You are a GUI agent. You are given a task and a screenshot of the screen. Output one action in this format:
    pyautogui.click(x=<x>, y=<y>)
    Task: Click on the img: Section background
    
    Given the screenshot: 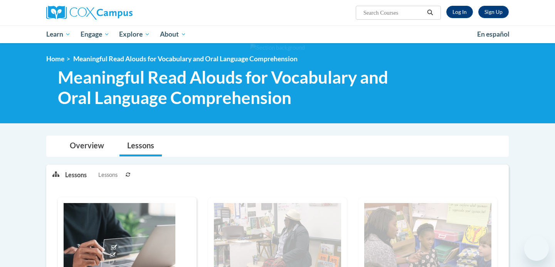 What is the action you would take?
    pyautogui.click(x=278, y=48)
    